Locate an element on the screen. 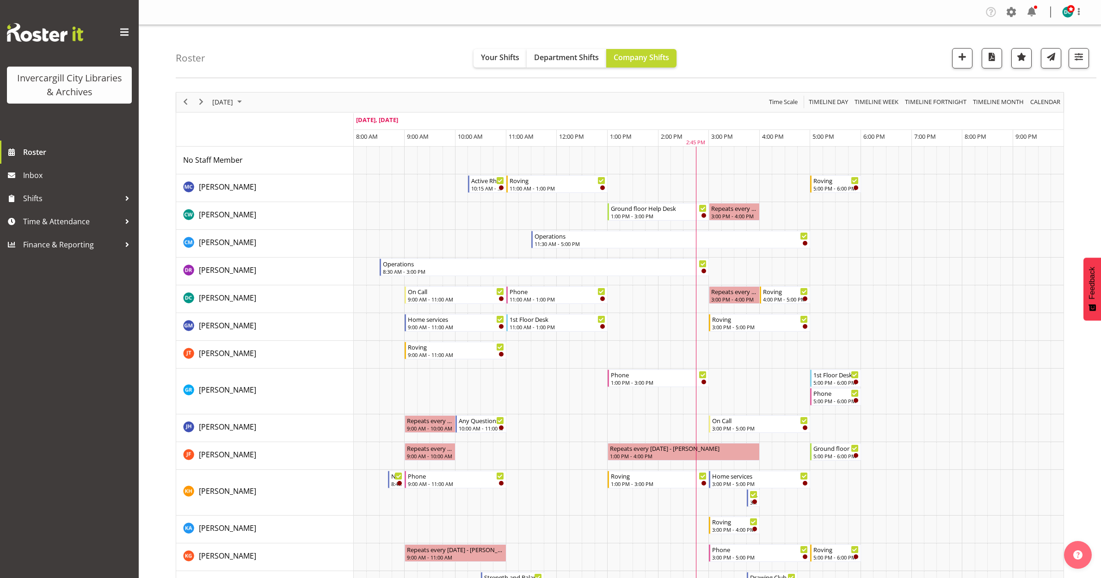 The height and width of the screenshot is (578, 1101). img: help-xxl-2.png is located at coordinates (1078, 555).